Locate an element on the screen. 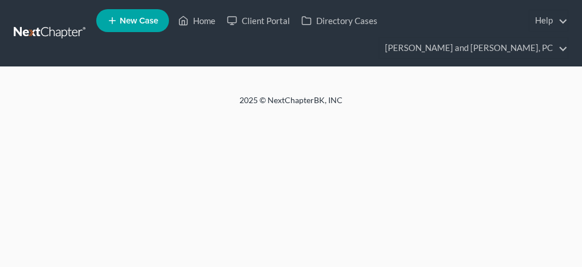 The width and height of the screenshot is (582, 267). a: Home is located at coordinates (197, 21).